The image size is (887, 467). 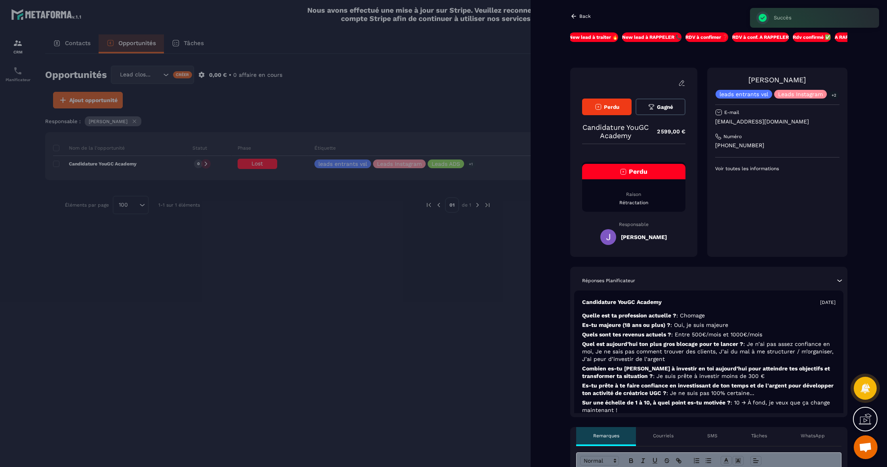 I want to click on p: Quelle est ta profession actuelle ?, so click(x=709, y=316).